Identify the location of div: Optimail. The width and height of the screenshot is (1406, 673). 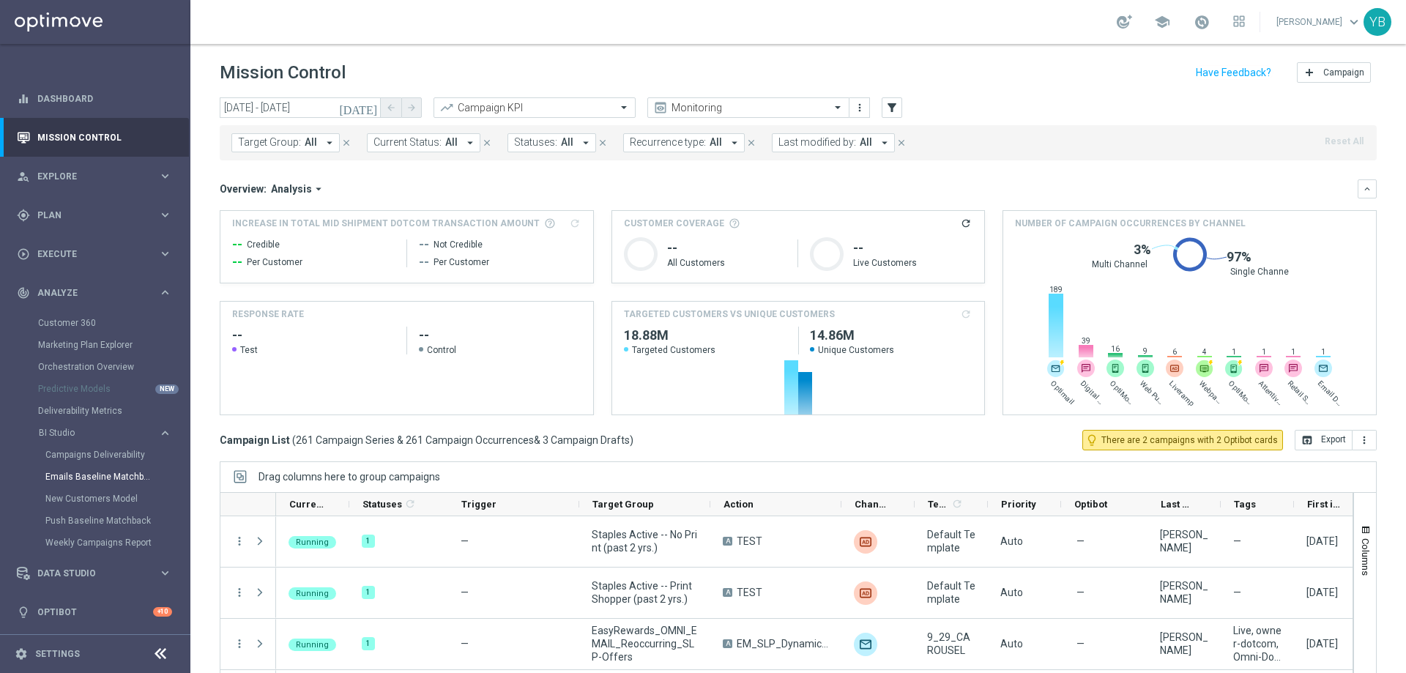
(865, 644).